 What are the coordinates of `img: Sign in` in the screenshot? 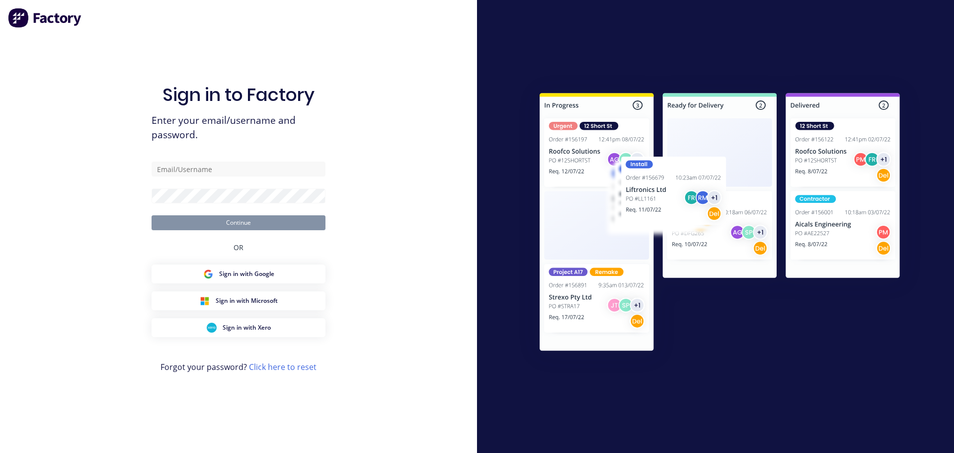 It's located at (720, 224).